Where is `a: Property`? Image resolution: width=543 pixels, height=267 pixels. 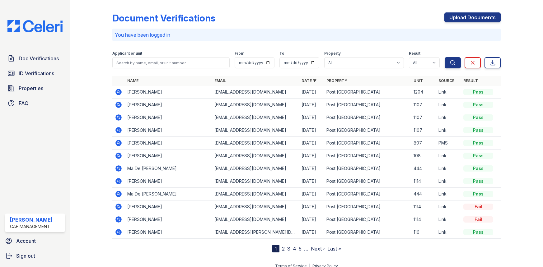
a: Property is located at coordinates (337, 81).